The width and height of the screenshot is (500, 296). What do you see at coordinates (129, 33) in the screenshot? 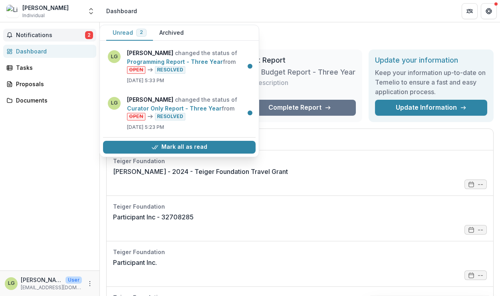
I see `button: Unread` at bounding box center [129, 33].